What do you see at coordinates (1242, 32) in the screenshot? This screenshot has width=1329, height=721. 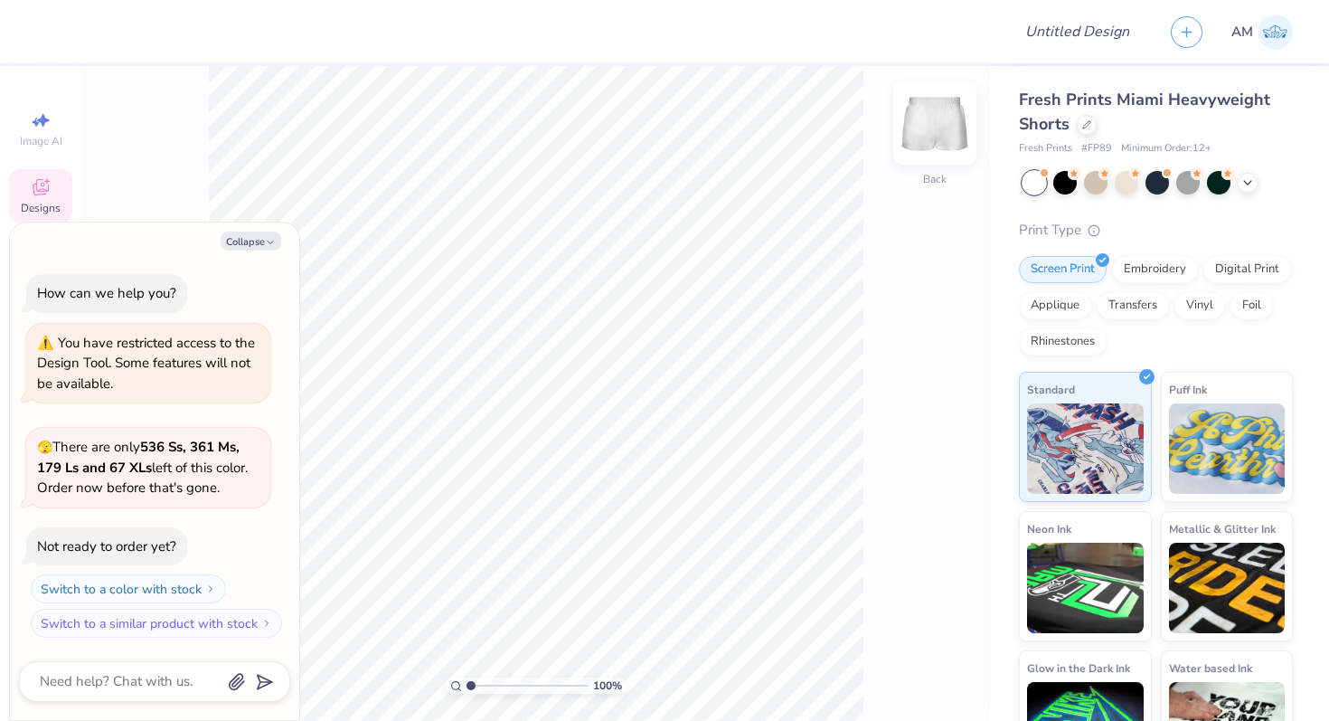 I see `span: AM` at bounding box center [1242, 32].